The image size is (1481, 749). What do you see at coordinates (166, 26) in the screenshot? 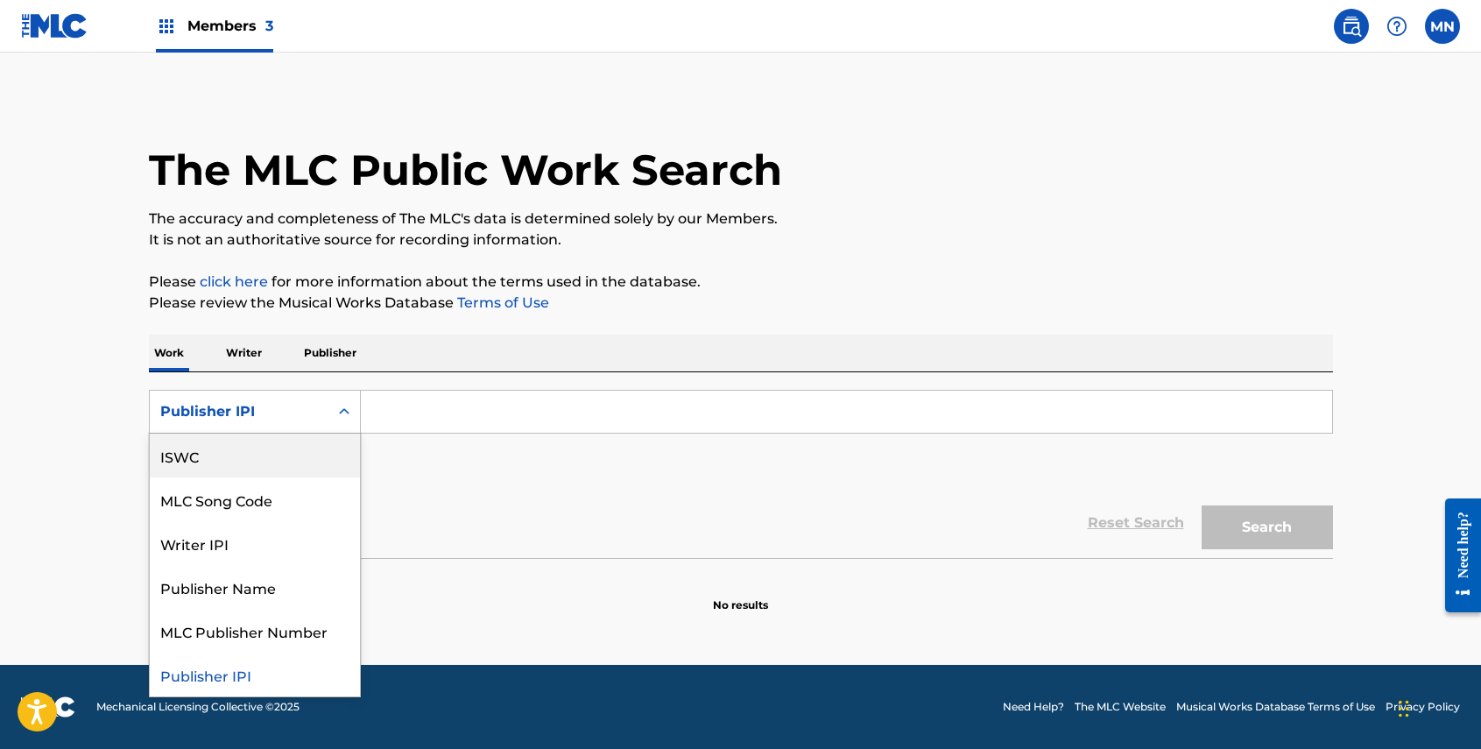
I see `img: Top Rightsholders` at bounding box center [166, 26].